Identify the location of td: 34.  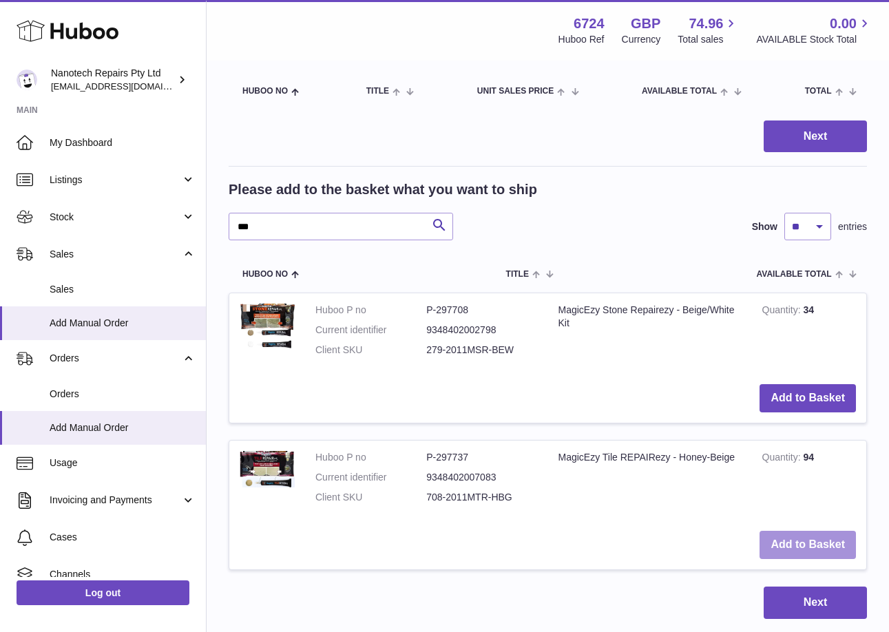
(809, 333).